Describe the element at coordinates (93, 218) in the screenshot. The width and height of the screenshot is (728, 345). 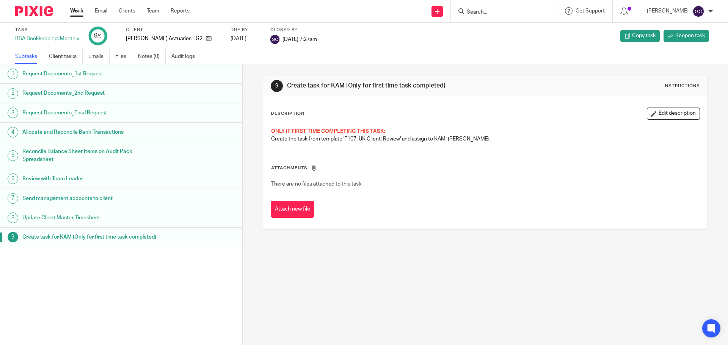
I see `h1: Update Client Master Timesheet` at that location.